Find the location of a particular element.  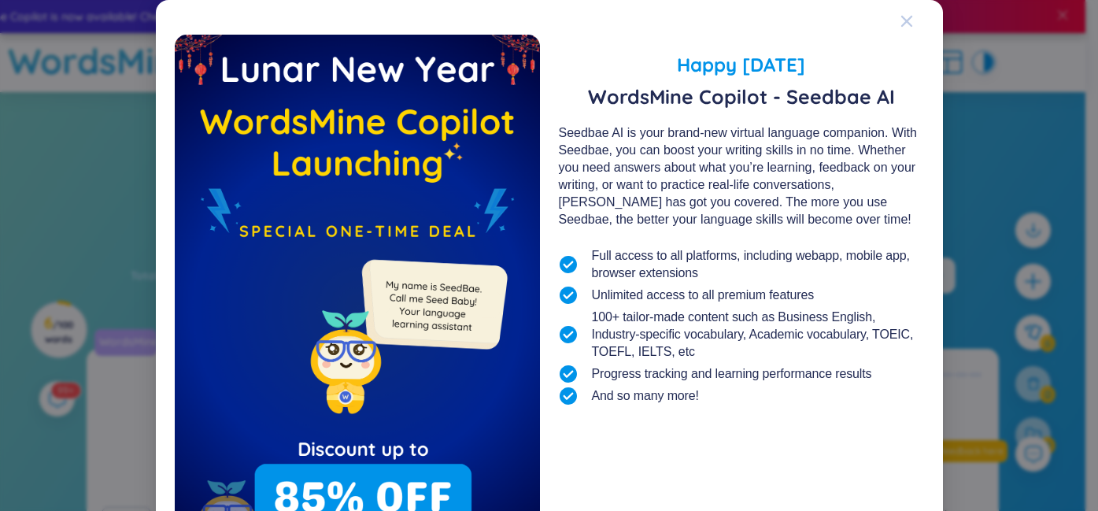

span: Progress tracking and learning performance results is located at coordinates (732, 374).